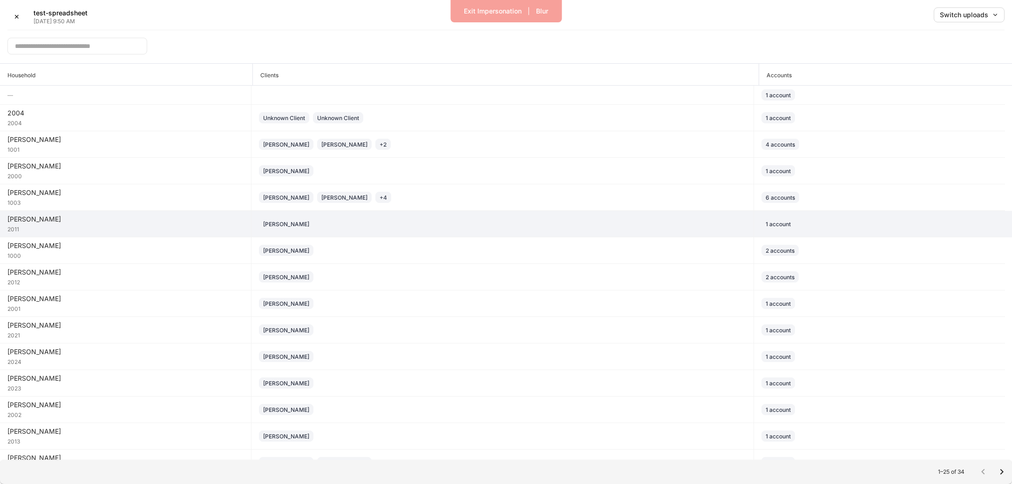 Image resolution: width=1012 pixels, height=484 pixels. What do you see at coordinates (125, 308) in the screenshot?
I see `div: 2001` at bounding box center [125, 308].